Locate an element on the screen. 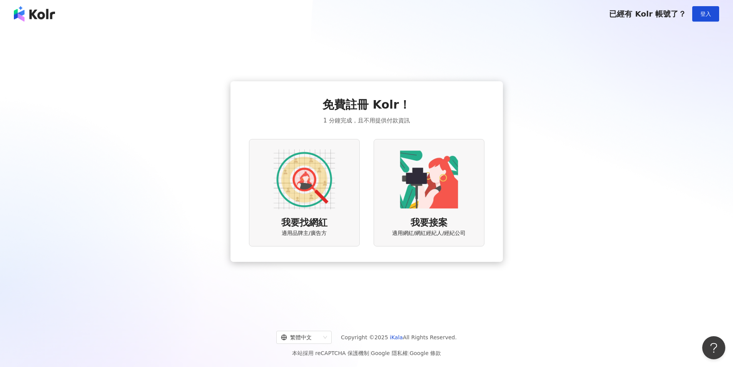  span: 免費註冊 Kolr！ is located at coordinates (366, 105).